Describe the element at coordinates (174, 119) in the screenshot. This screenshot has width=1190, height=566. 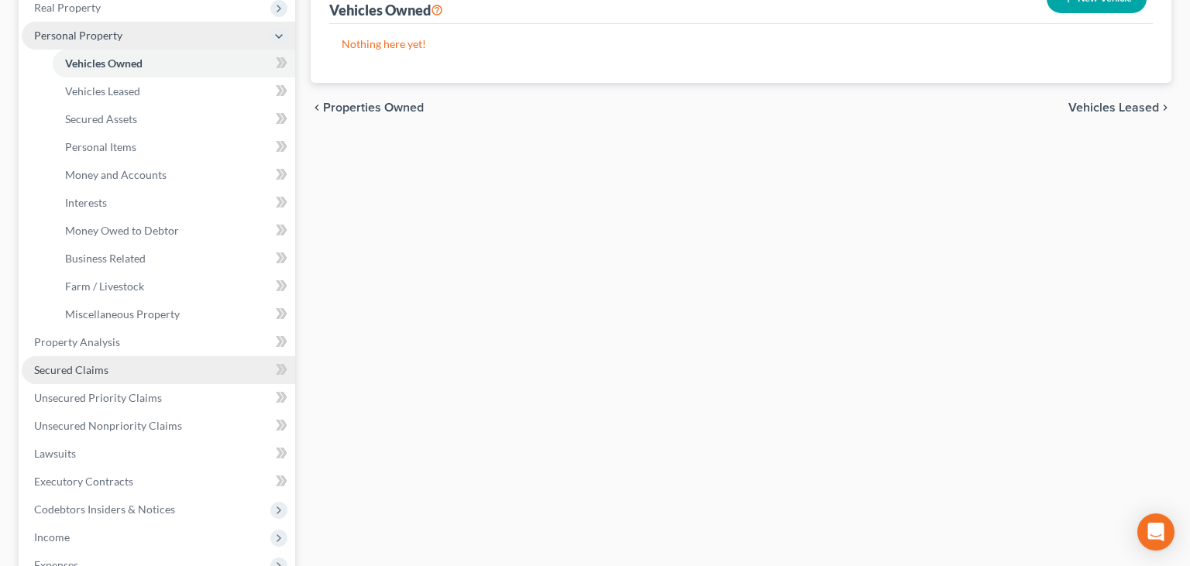
I see `a: Secured Assets` at that location.